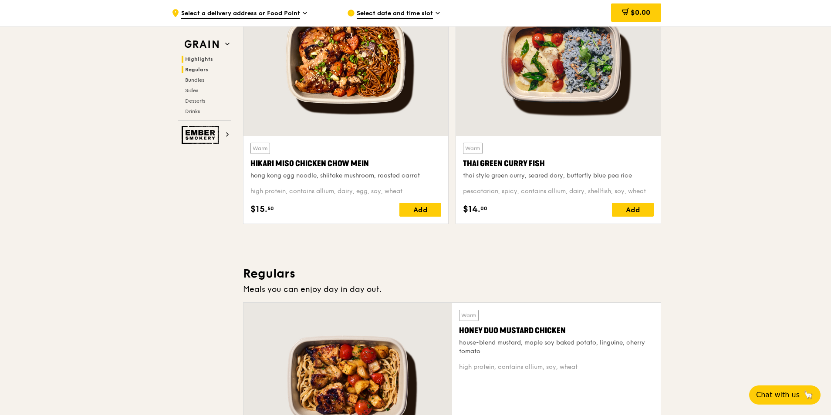 The image size is (831, 415). I want to click on img: Ember Smokery web logo, so click(202, 135).